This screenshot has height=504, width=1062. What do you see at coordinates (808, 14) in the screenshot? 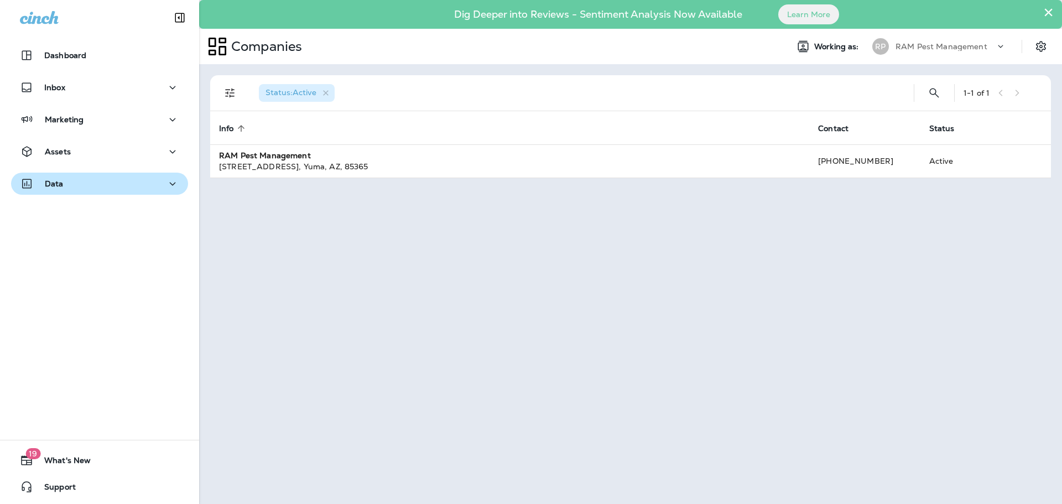
I see `button: Learn More` at bounding box center [808, 14].